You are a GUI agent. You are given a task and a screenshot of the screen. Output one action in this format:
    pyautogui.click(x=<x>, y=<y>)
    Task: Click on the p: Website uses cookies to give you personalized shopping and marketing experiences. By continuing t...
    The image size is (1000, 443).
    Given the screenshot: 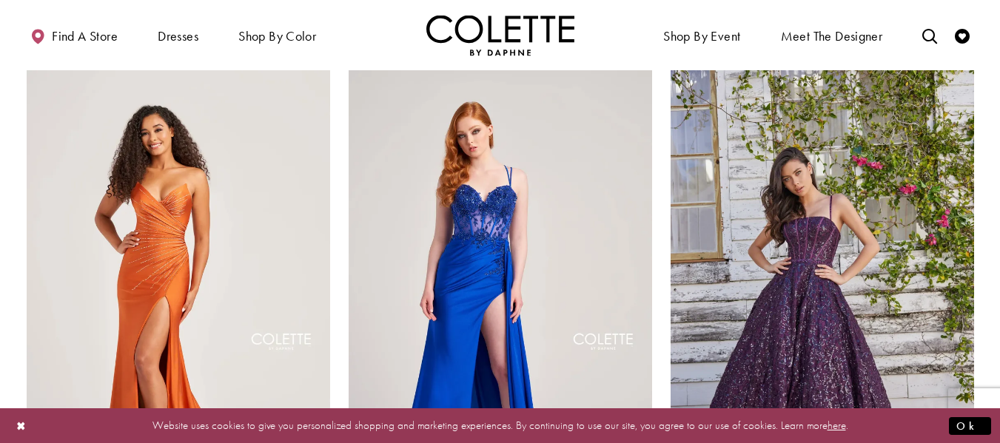 What is the action you would take?
    pyautogui.click(x=500, y=426)
    